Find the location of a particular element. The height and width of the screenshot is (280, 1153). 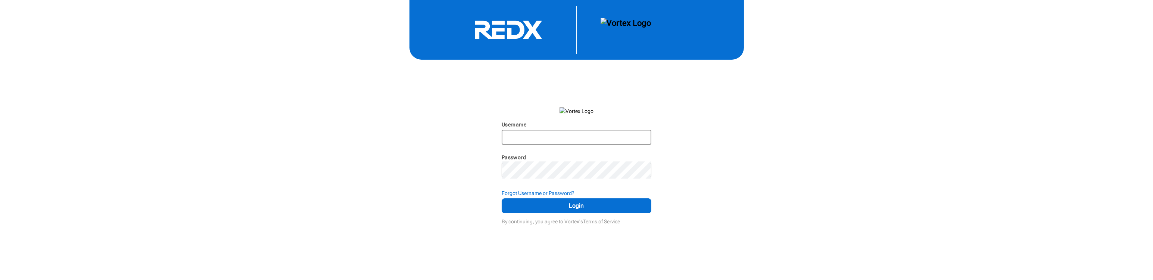

label: Password is located at coordinates (513, 157).